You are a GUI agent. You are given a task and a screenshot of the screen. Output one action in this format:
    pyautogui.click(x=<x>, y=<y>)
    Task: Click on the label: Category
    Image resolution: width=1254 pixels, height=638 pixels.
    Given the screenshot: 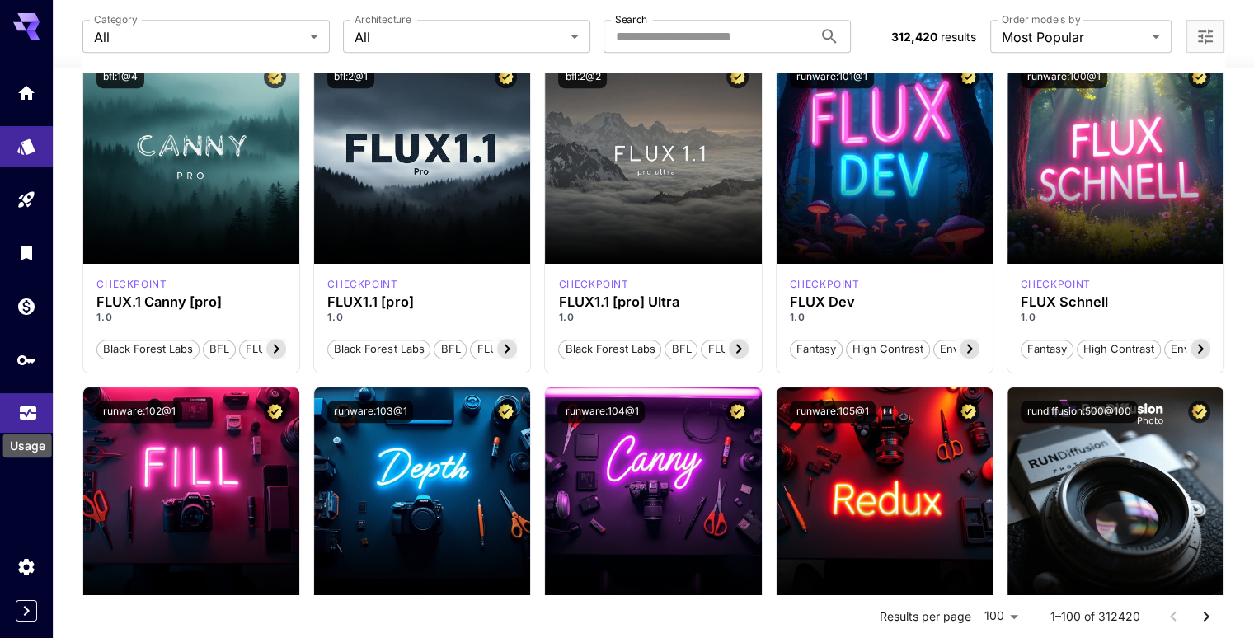 What is the action you would take?
    pyautogui.click(x=115, y=19)
    